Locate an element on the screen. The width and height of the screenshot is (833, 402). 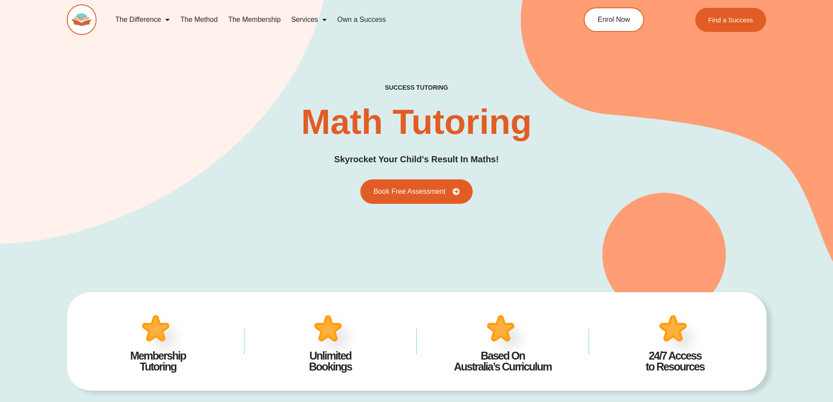
h4: success tutoring is located at coordinates (416, 87).